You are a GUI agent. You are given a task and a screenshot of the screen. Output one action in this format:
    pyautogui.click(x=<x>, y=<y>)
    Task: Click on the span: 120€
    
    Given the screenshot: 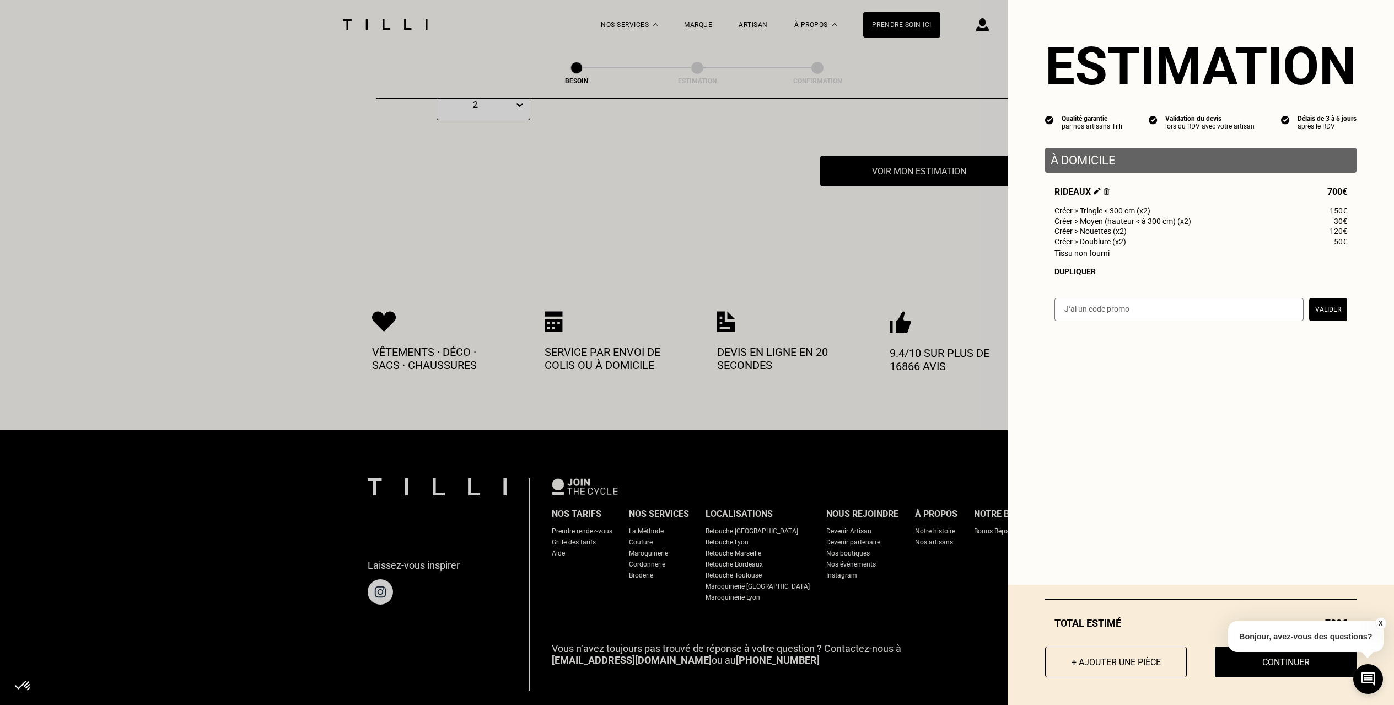 What is the action you would take?
    pyautogui.click(x=1338, y=231)
    